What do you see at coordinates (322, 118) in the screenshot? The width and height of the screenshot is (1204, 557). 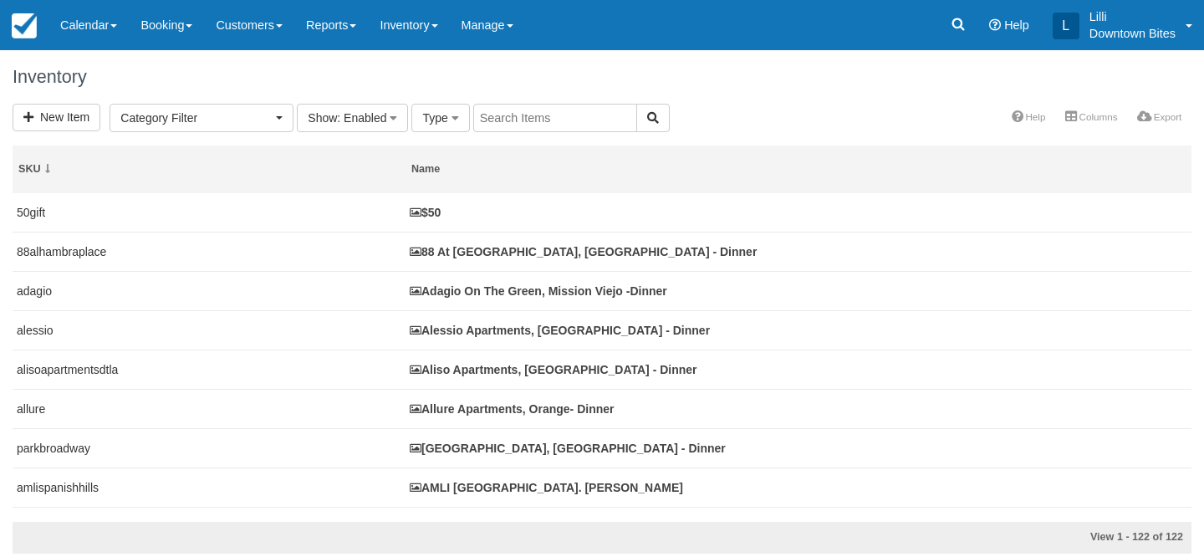 I see `span: Show` at bounding box center [322, 118].